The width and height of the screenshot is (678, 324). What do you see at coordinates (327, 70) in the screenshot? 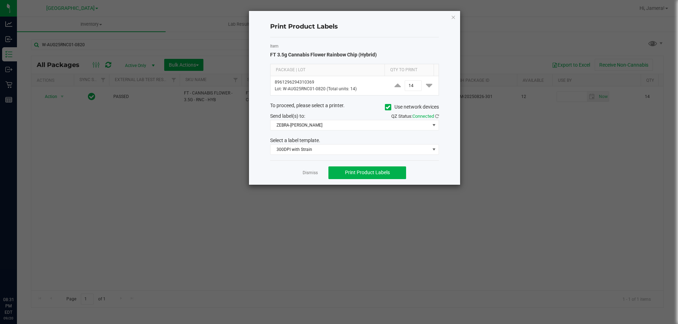
I see `th: Package | Lot` at bounding box center [327, 70].